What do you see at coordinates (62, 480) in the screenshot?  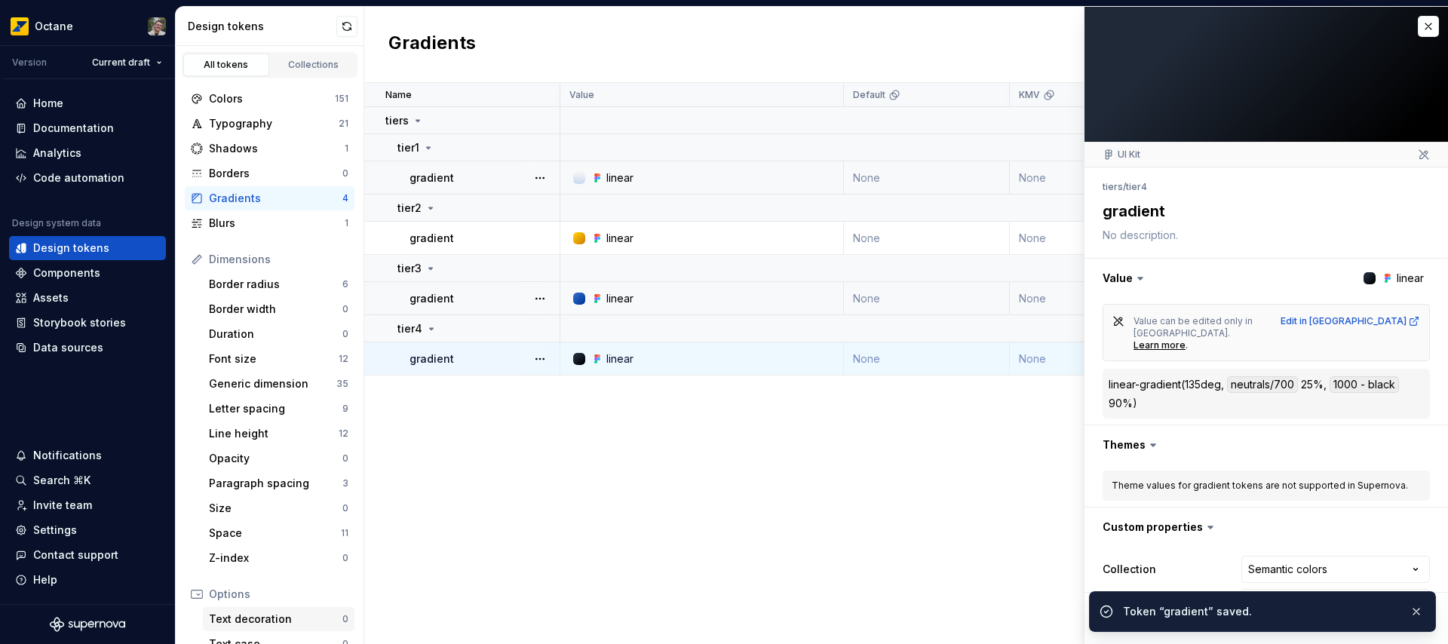 I see `div: Search ⌘K` at bounding box center [62, 480].